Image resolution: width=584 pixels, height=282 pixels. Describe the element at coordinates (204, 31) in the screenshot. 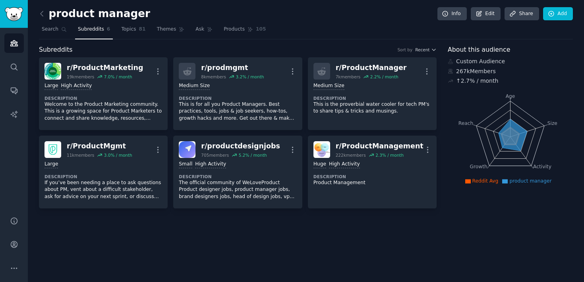

I see `a: Ask` at that location.